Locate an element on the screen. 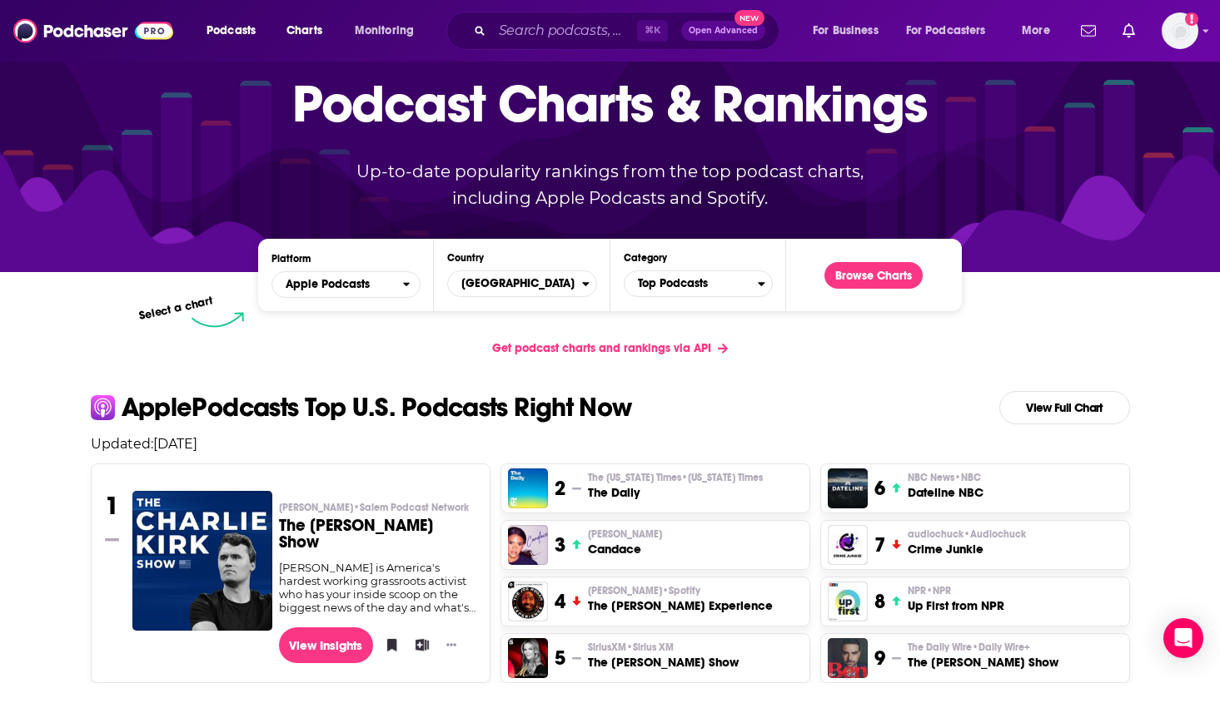 The width and height of the screenshot is (1220, 708). span: • Spotify is located at coordinates (681, 591).